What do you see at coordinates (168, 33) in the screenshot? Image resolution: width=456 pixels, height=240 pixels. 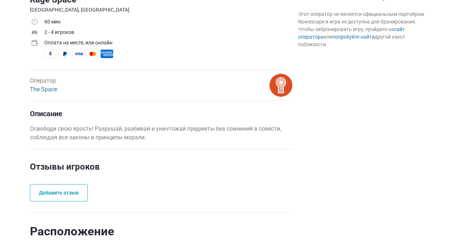 I see `td: 2 - 4 игроков` at bounding box center [168, 33].